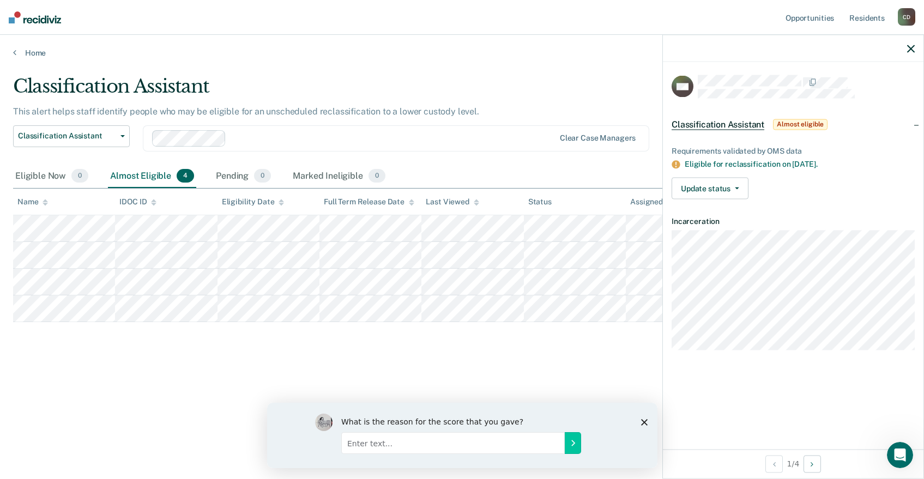 The height and width of the screenshot is (479, 924). What do you see at coordinates (793, 221) in the screenshot?
I see `dt: Incarceration` at bounding box center [793, 221].